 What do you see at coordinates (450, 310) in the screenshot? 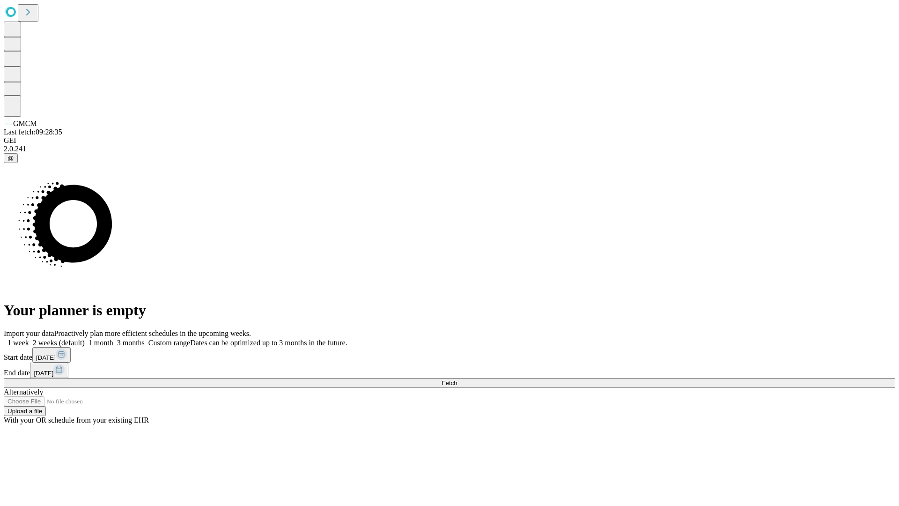
I see `h1: Your planner is empty` at bounding box center [450, 310].